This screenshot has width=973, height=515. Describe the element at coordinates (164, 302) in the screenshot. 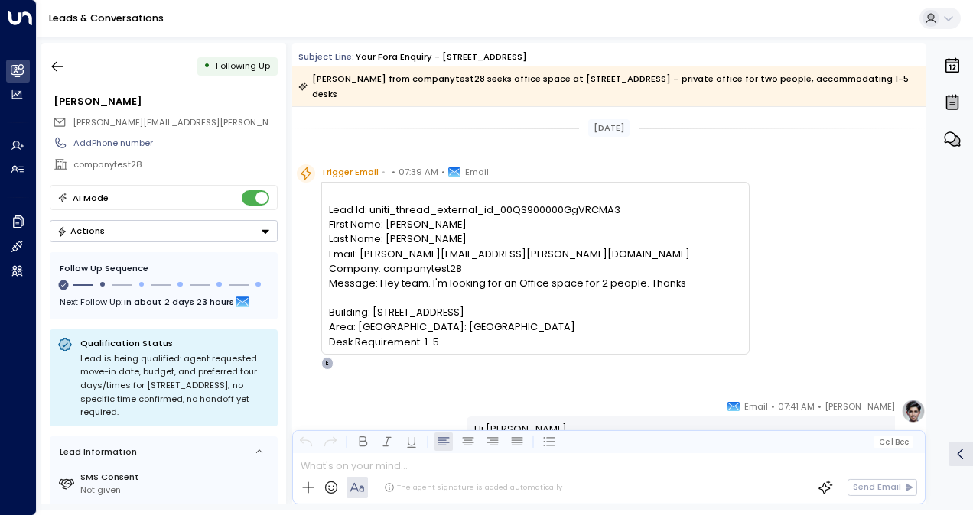

I see `div: Next Follow Up:` at that location.